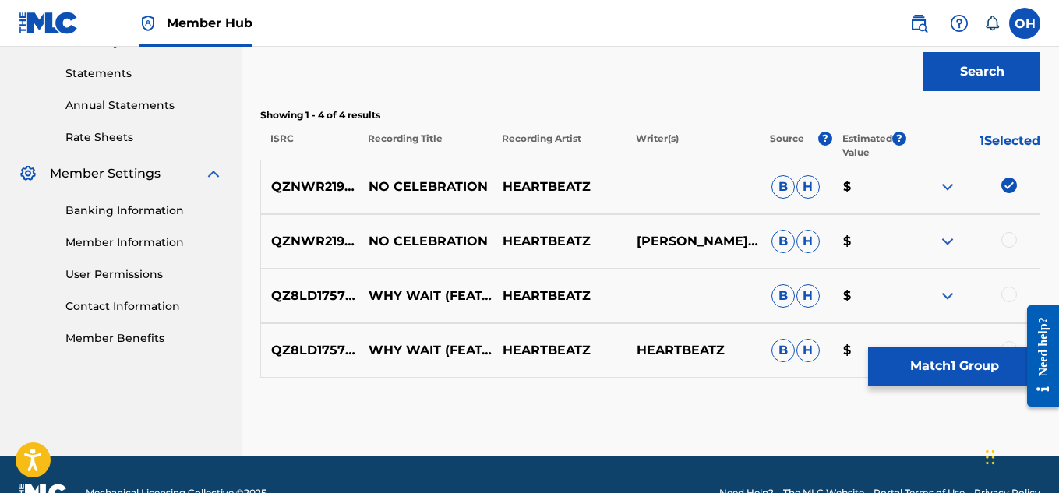 The image size is (1059, 493). What do you see at coordinates (1009, 185) in the screenshot?
I see `img: deselect` at bounding box center [1009, 185].